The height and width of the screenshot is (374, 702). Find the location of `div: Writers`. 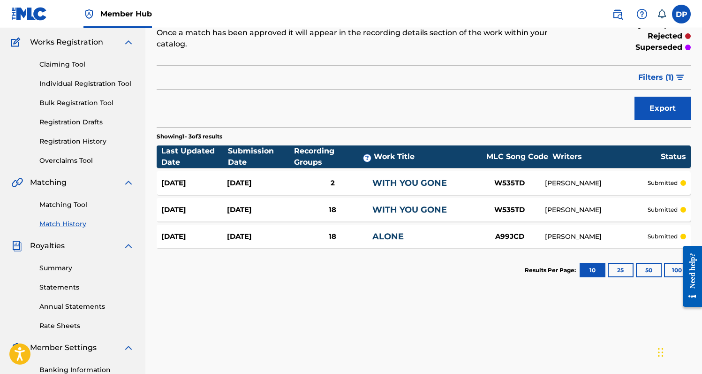

div: Writers is located at coordinates (606, 157).